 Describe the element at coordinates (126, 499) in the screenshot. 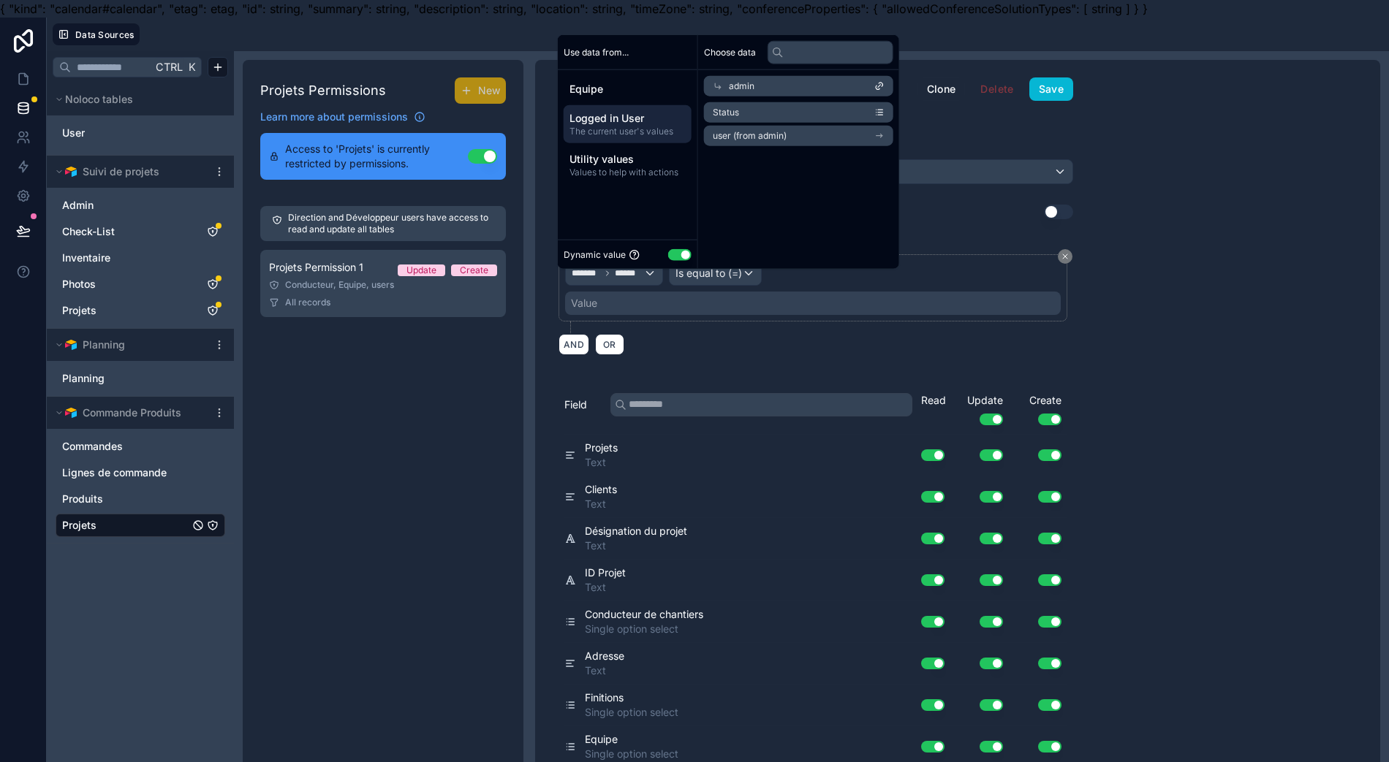

I see `a: Produits` at that location.